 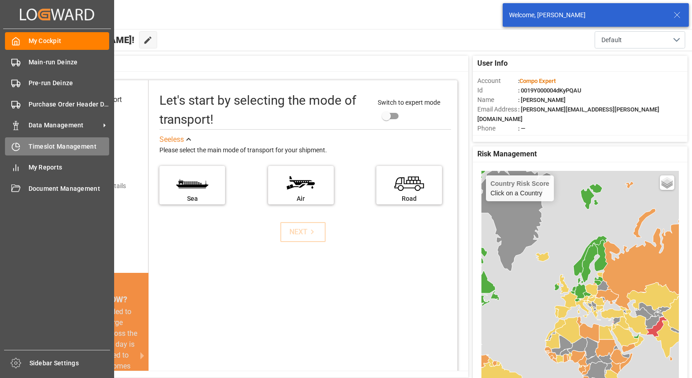 What do you see at coordinates (529, 138) in the screenshot?
I see `span: : Shipper` at bounding box center [529, 138].